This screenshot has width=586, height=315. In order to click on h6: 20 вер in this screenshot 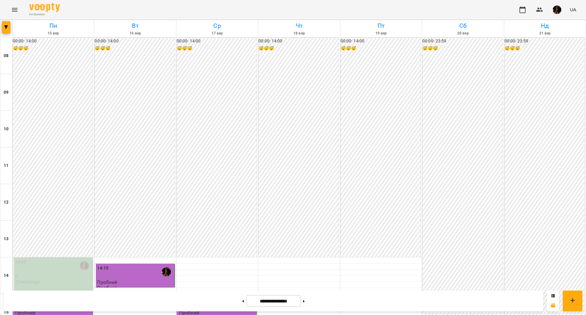, I will do `click(463, 33)`.